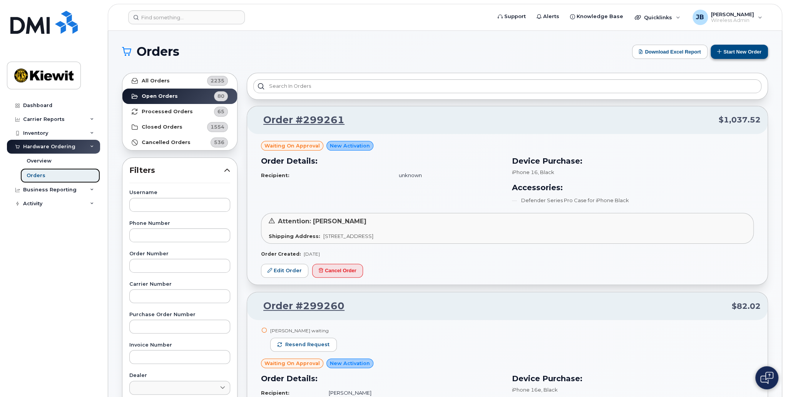 Image resolution: width=786 pixels, height=397 pixels. I want to click on strong: Cancelled Orders, so click(166, 142).